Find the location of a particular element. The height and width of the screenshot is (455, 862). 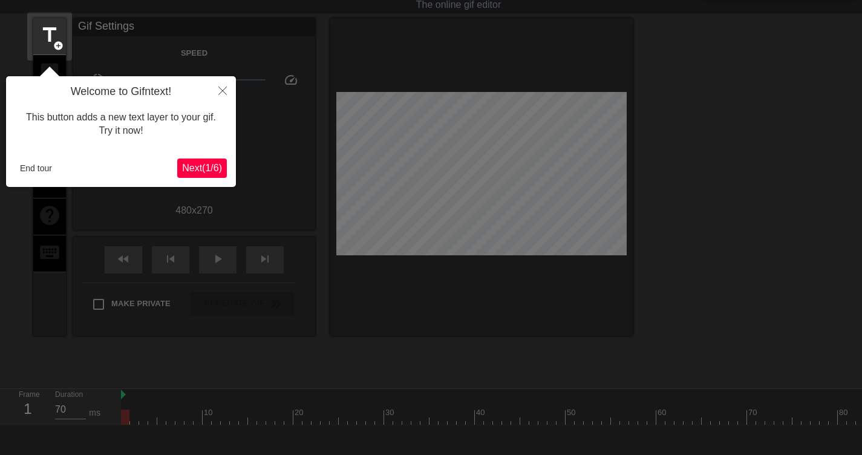

button: End tour is located at coordinates (36, 168).